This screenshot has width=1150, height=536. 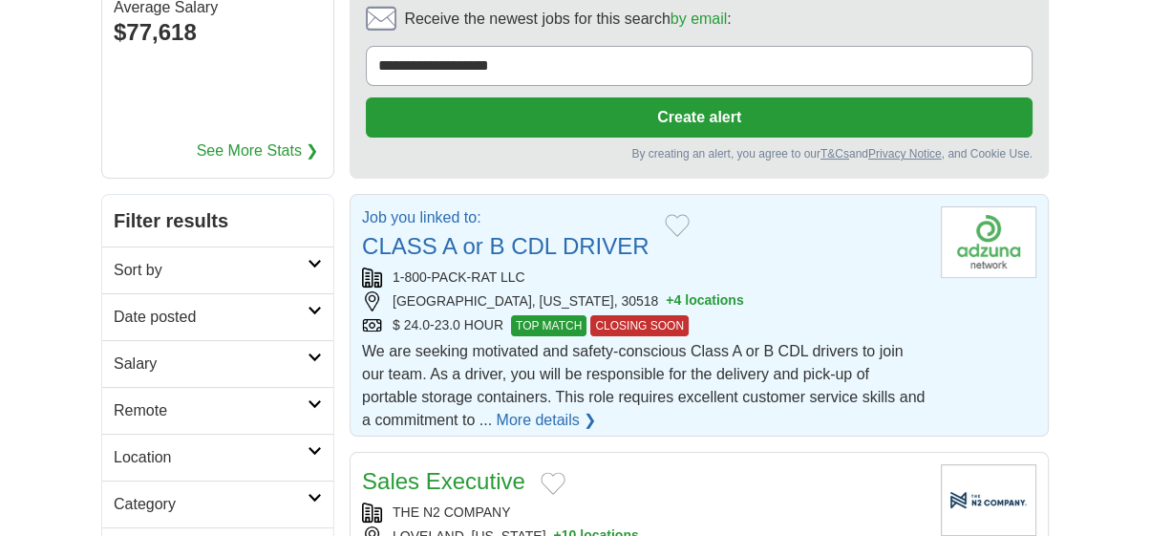 I want to click on div: $77,618, so click(x=218, y=32).